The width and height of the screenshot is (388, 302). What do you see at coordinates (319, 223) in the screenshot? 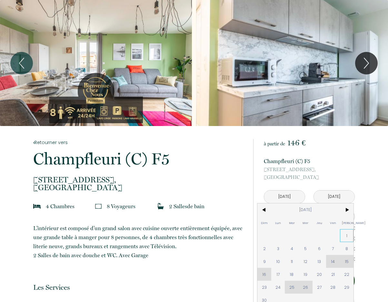
I see `span: Jeu` at bounding box center [319, 223].